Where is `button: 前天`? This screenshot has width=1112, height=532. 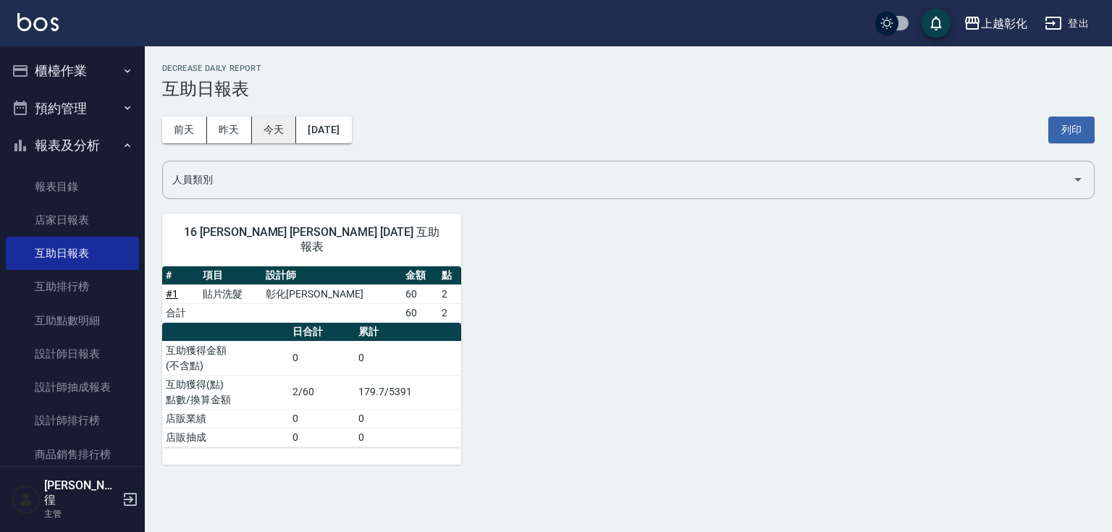 button: 前天 is located at coordinates (185, 130).